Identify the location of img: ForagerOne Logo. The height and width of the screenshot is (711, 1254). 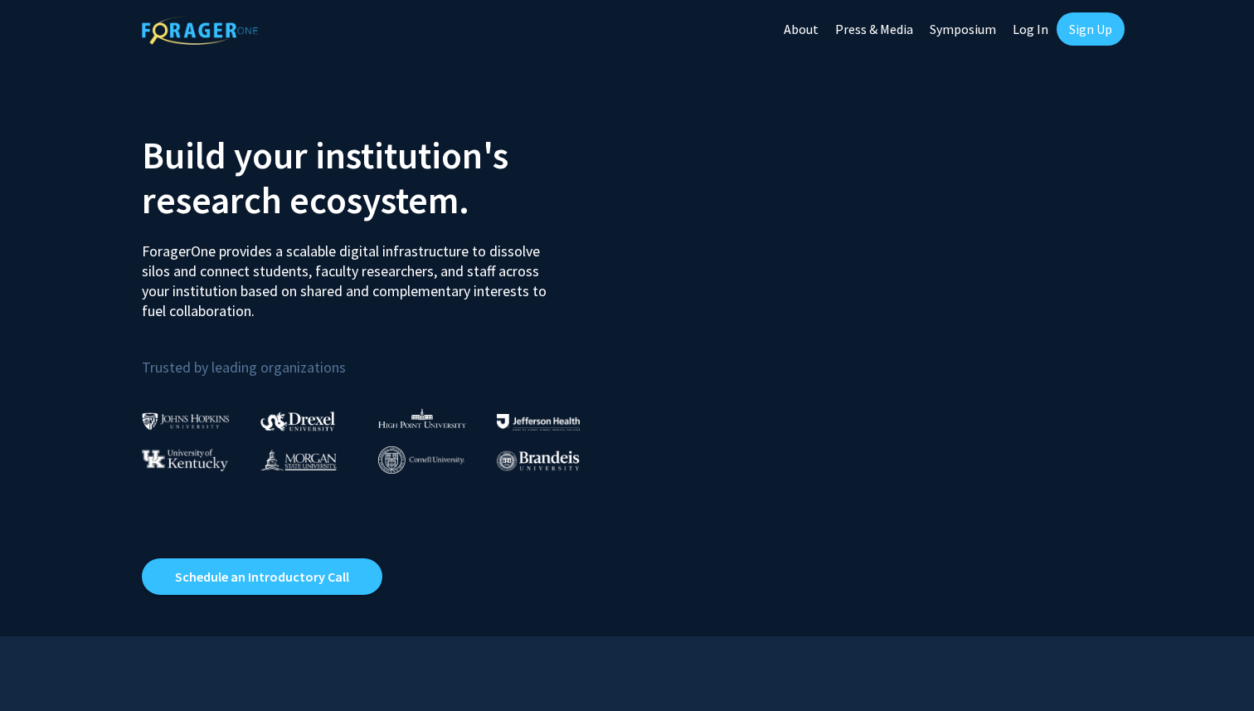
(200, 30).